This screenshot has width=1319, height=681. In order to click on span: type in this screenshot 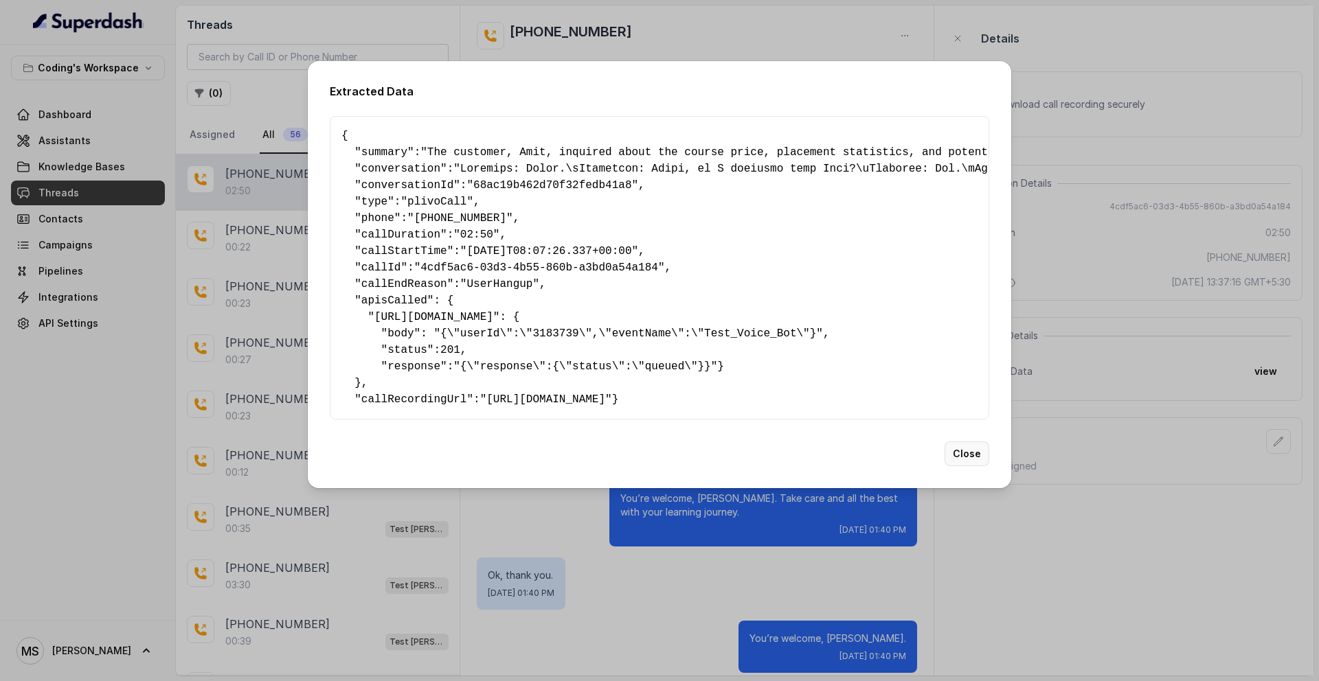, I will do `click(374, 202)`.